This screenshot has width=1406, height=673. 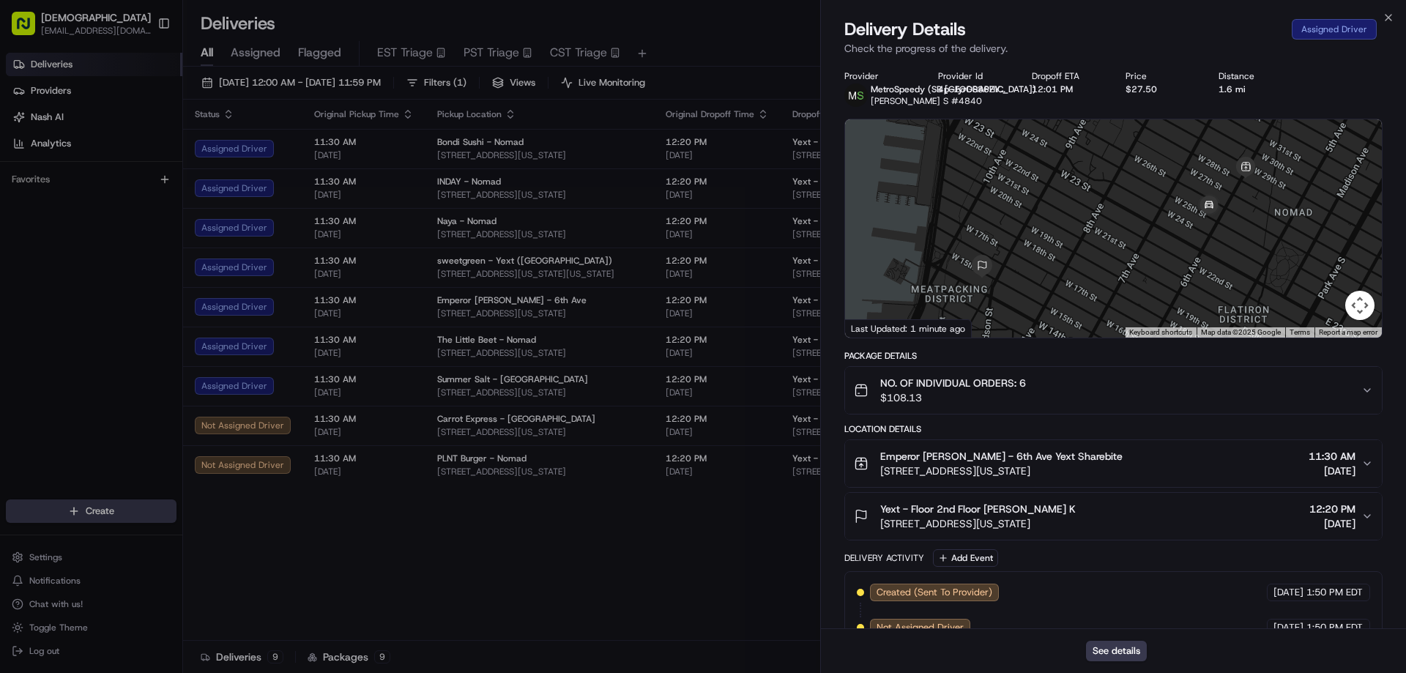 I want to click on button: NO. OF INDIVIDUAL ORDERS: 6$108.13, so click(x=1113, y=390).